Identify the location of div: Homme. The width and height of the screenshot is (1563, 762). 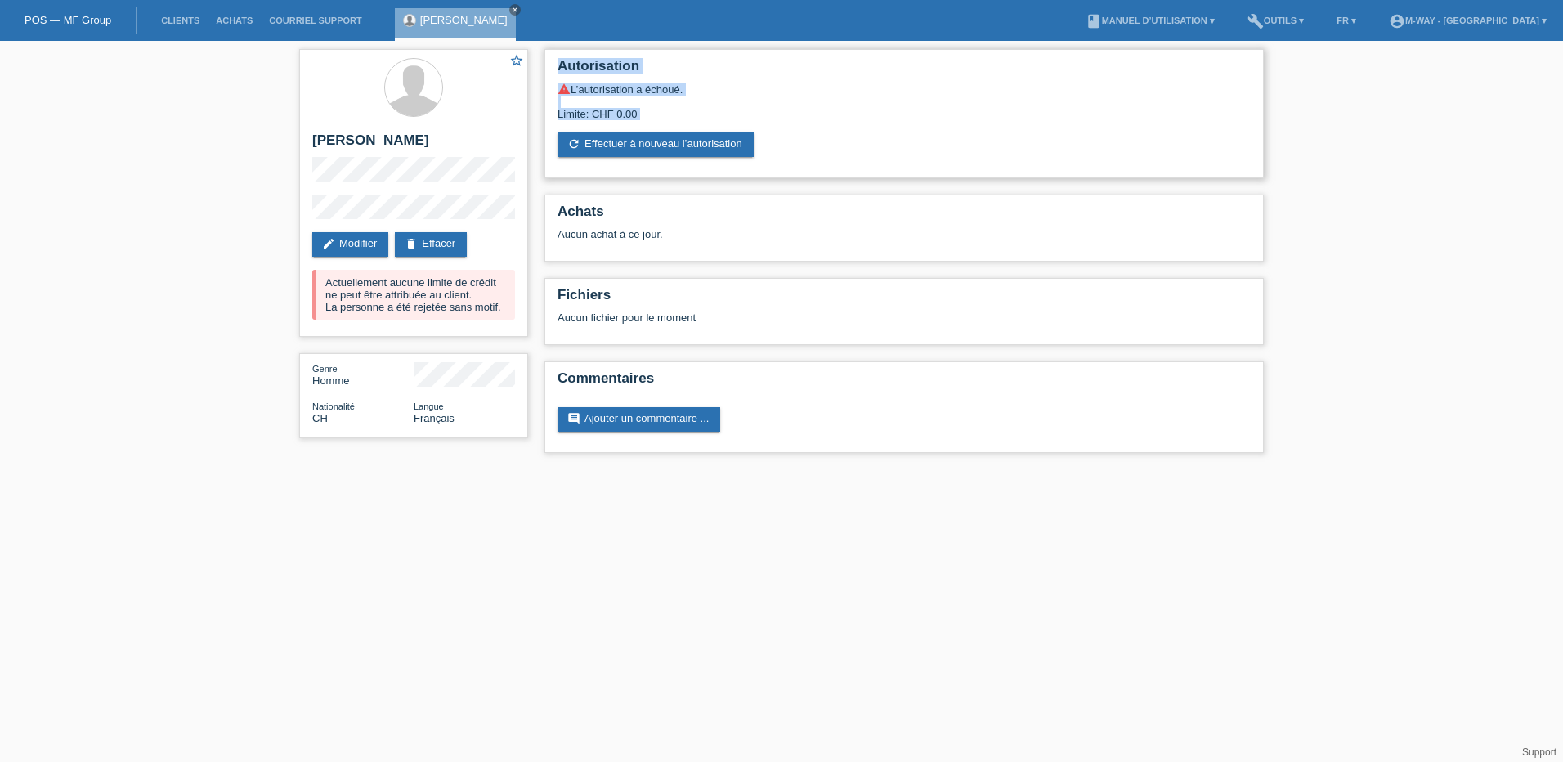
(363, 375).